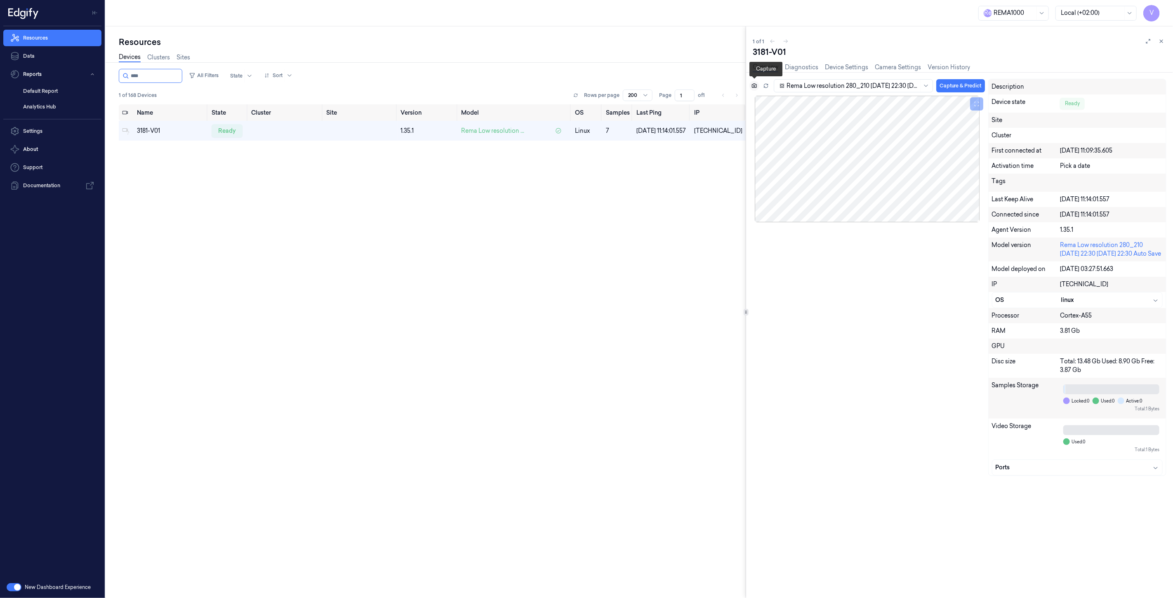 Image resolution: width=1173 pixels, height=598 pixels. Describe the element at coordinates (618, 131) in the screenshot. I see `div: 7` at that location.